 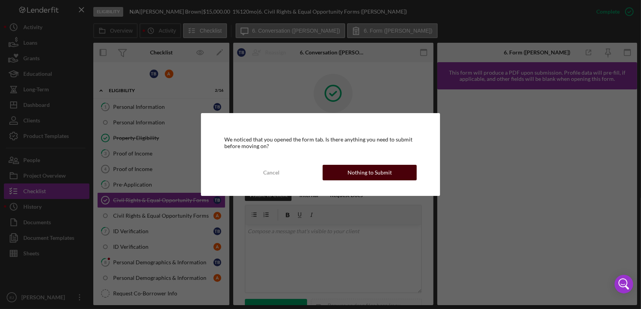 I want to click on div: Open Intercom Messenger, so click(x=624, y=284).